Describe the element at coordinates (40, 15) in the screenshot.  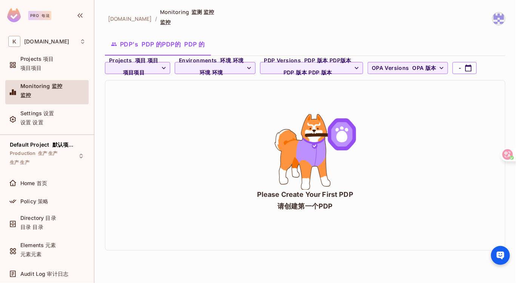
I see `div: Pro` at that location.